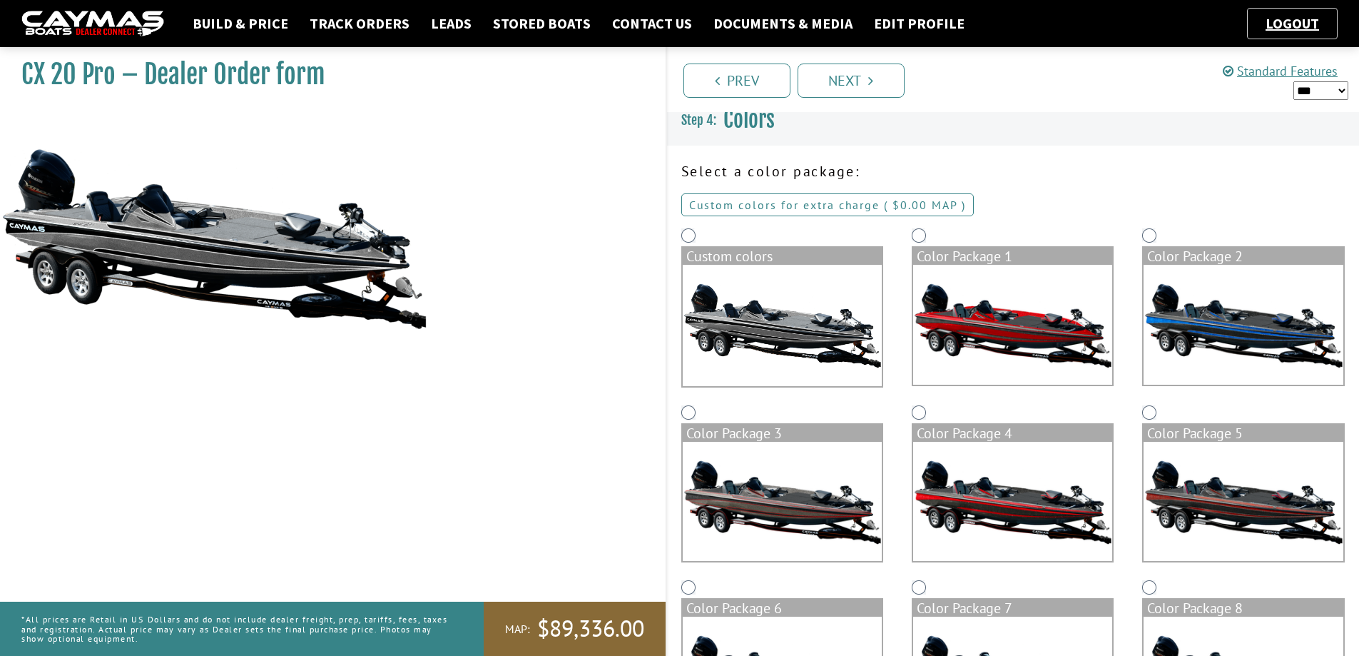 The image size is (1359, 656). I want to click on img: color_package_325.png, so click(1012, 502).